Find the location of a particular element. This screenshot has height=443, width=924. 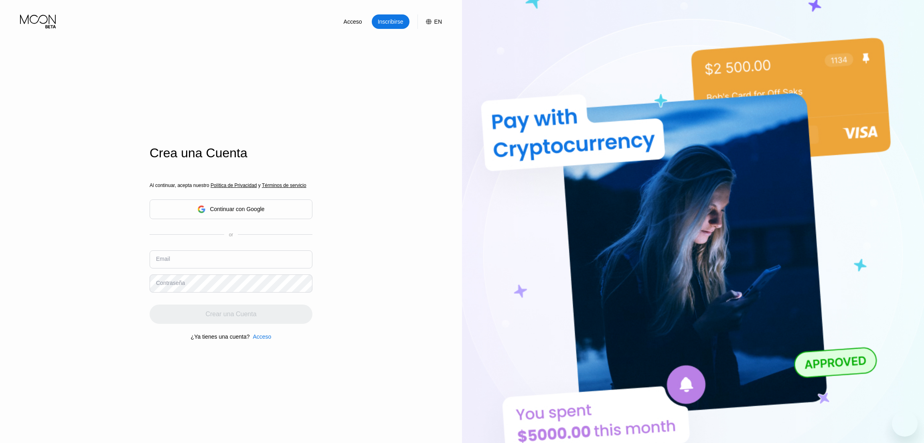

div: Crea una Cuenta is located at coordinates (231, 153).